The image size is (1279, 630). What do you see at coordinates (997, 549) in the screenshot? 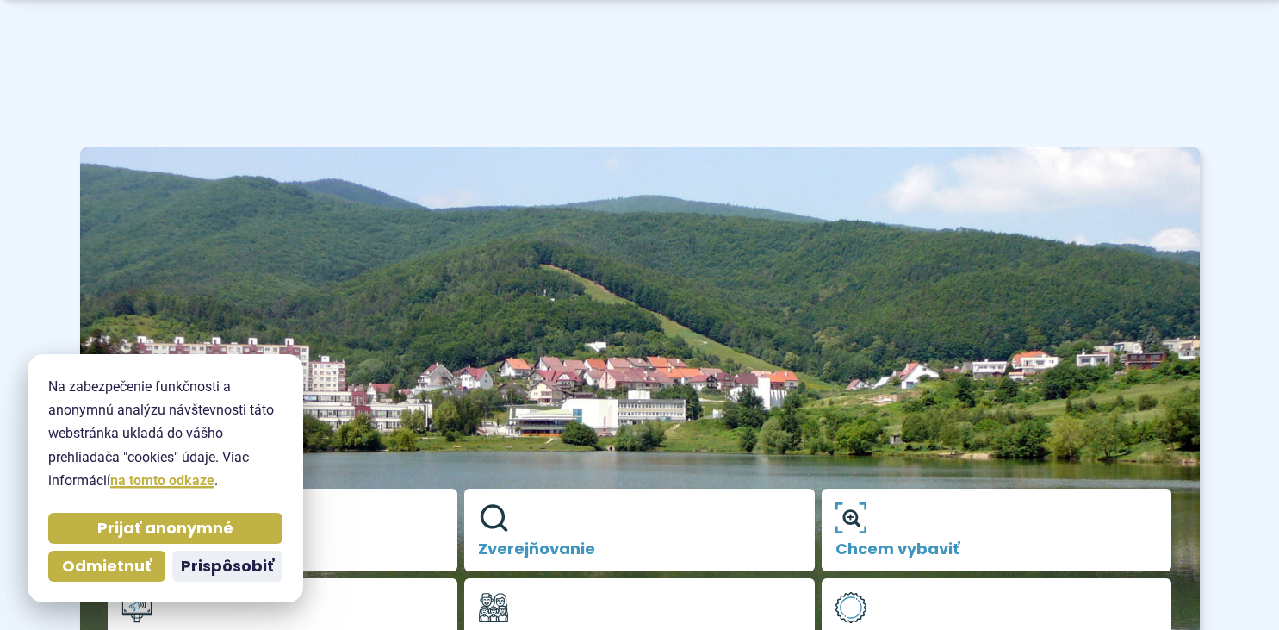
I see `span: Chcem vybaviť` at bounding box center [997, 549].